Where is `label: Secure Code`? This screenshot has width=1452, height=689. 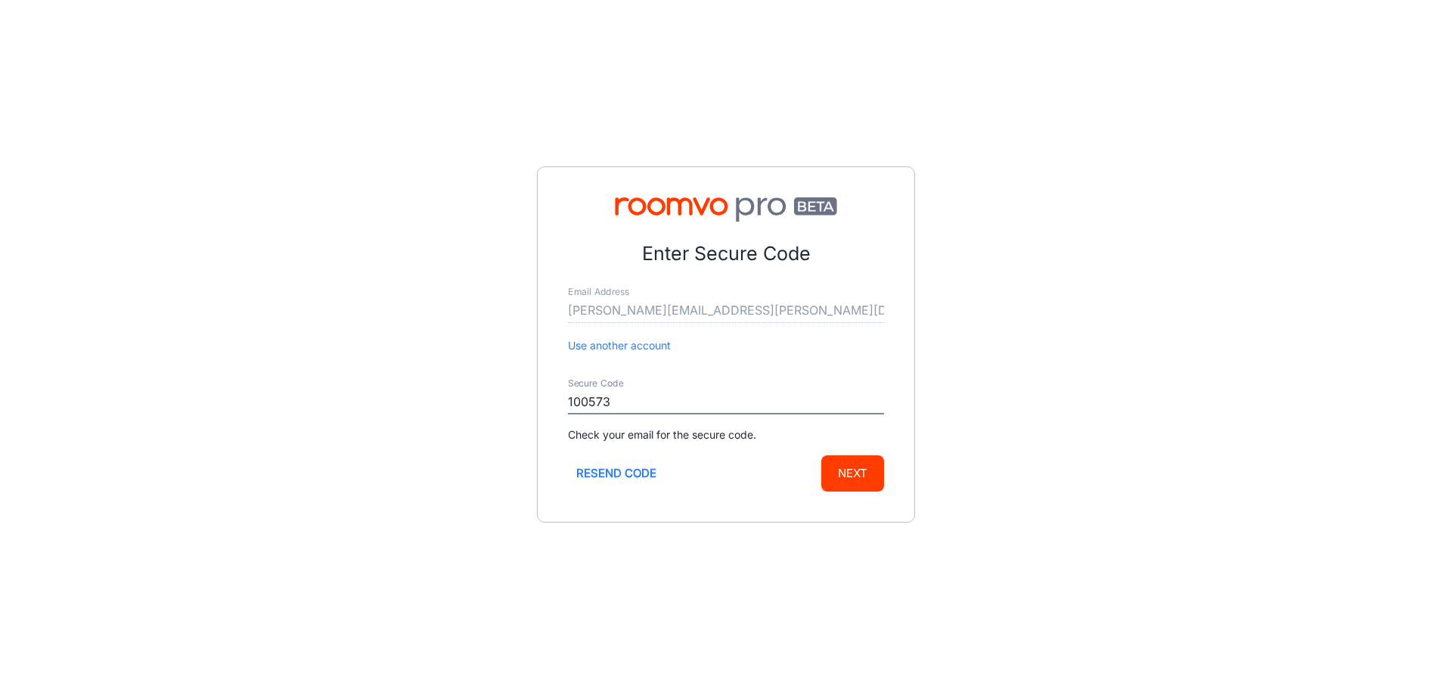
label: Secure Code is located at coordinates (596, 383).